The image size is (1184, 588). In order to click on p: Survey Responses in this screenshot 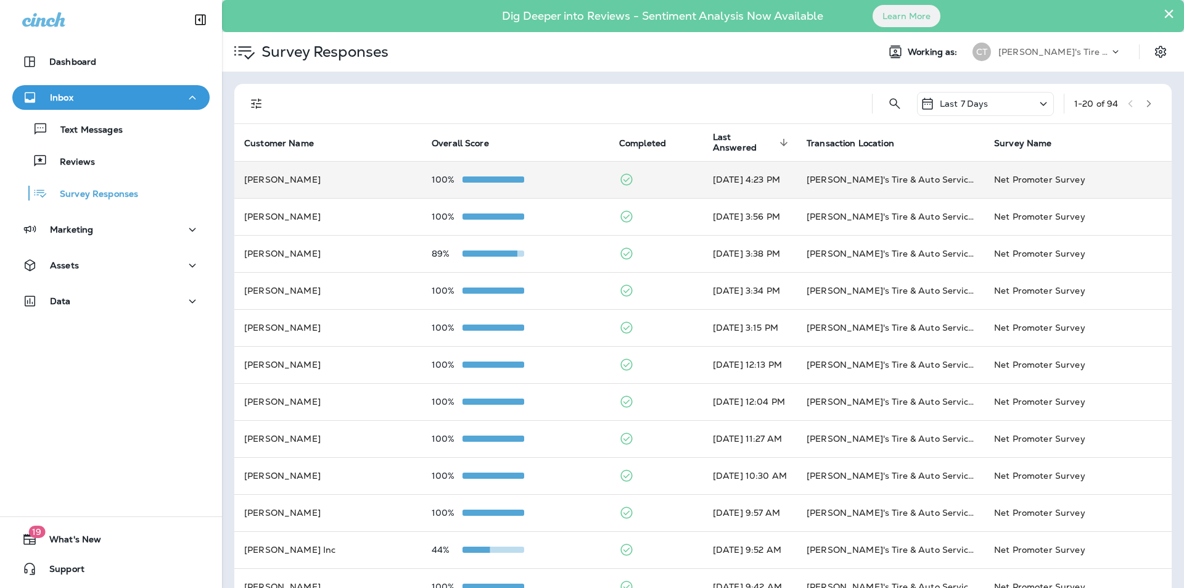, I will do `click(322, 52)`.